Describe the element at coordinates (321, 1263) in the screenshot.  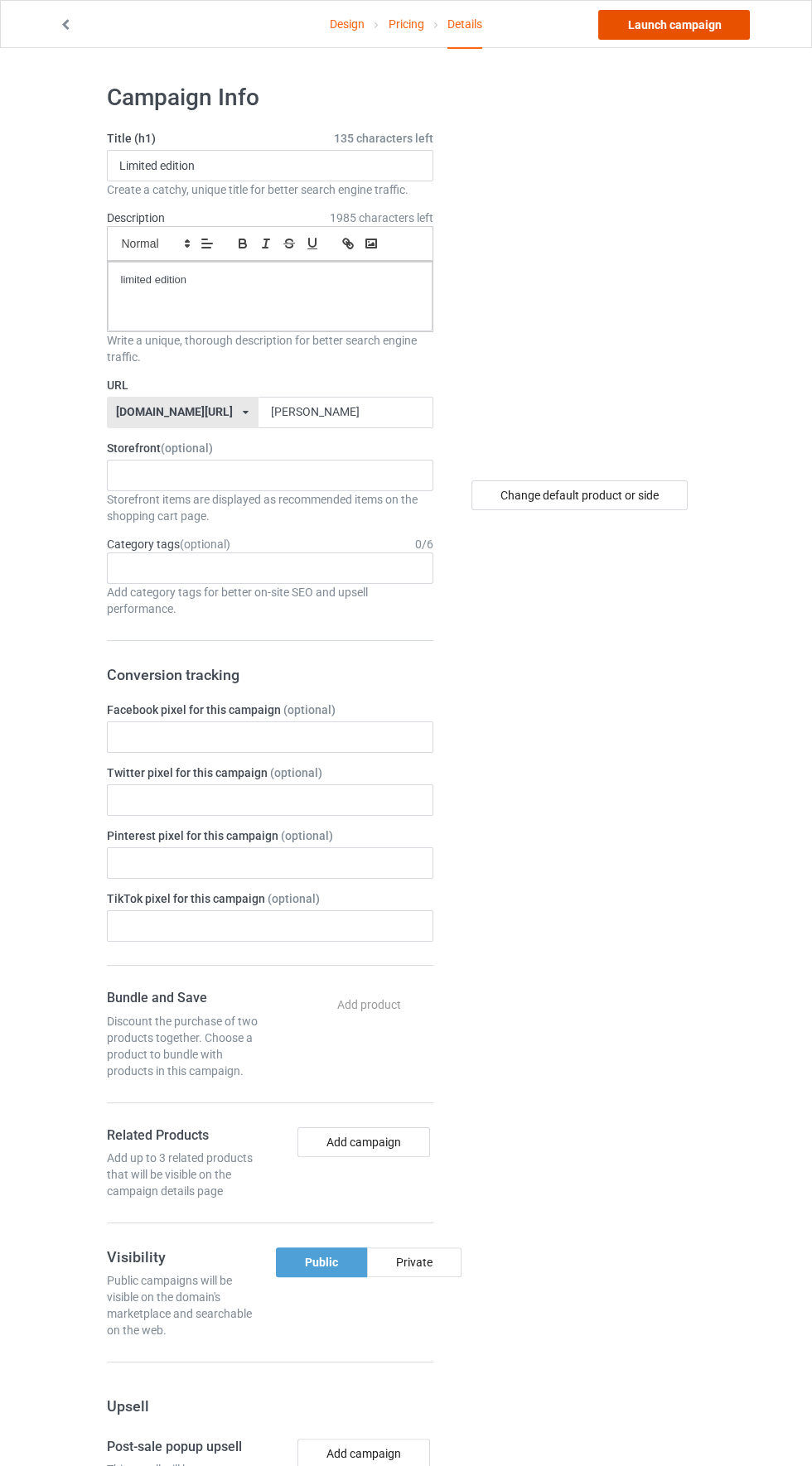
I see `div: Public` at that location.